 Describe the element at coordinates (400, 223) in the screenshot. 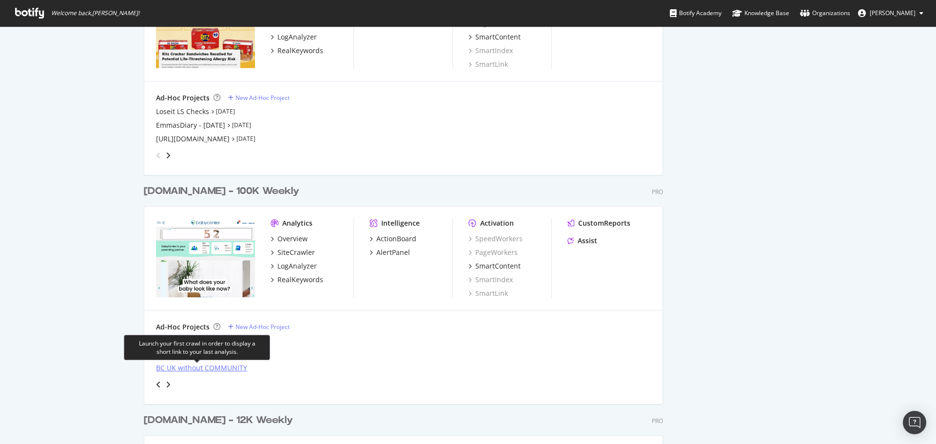

I see `div: Intelligence` at that location.